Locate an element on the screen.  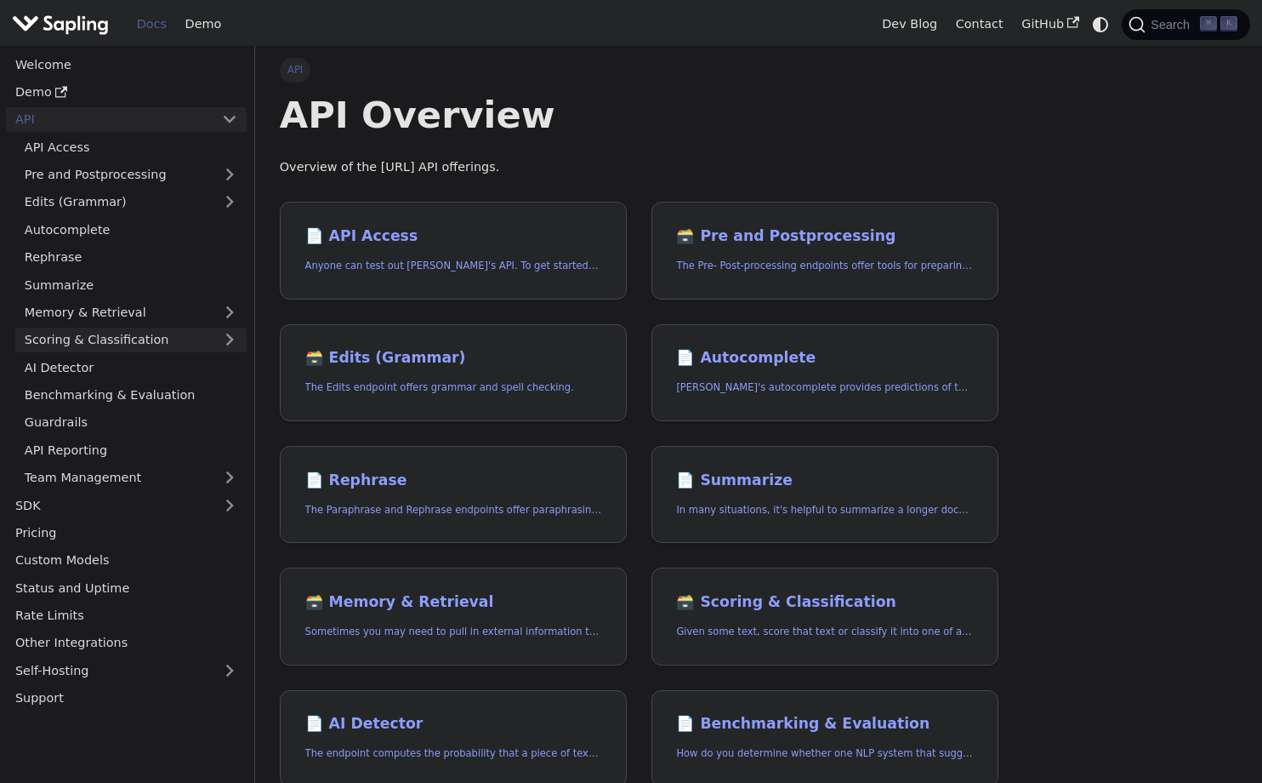
h2: Pre and Postprocessing is located at coordinates (824, 236).